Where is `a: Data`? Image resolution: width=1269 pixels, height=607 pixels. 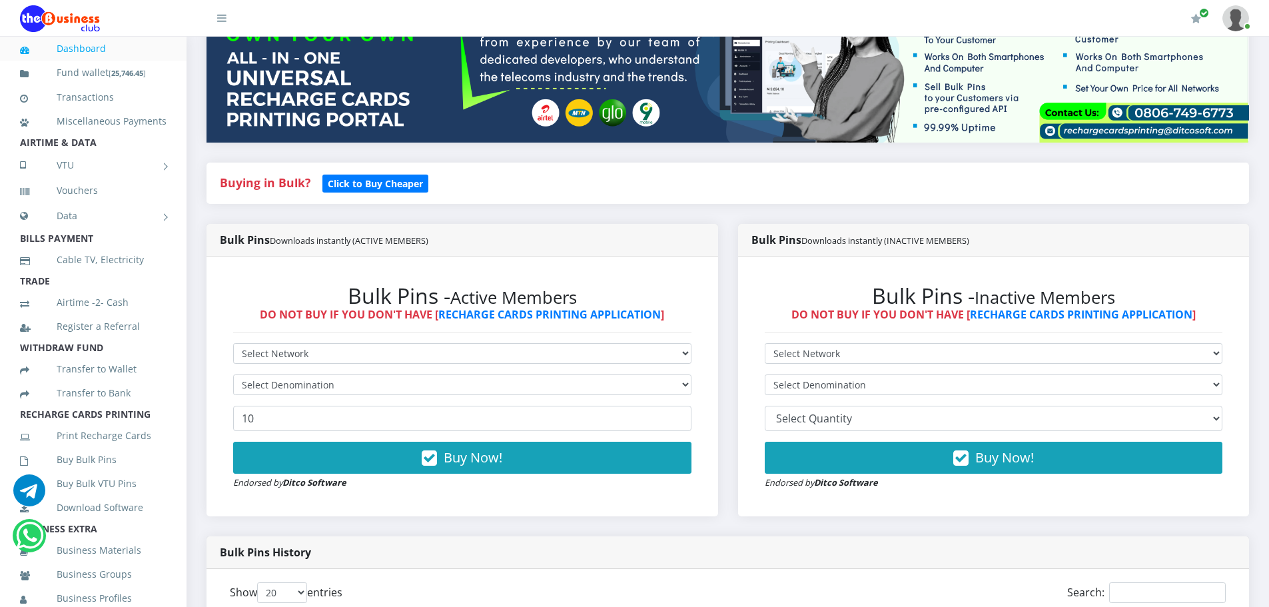 a: Data is located at coordinates (93, 216).